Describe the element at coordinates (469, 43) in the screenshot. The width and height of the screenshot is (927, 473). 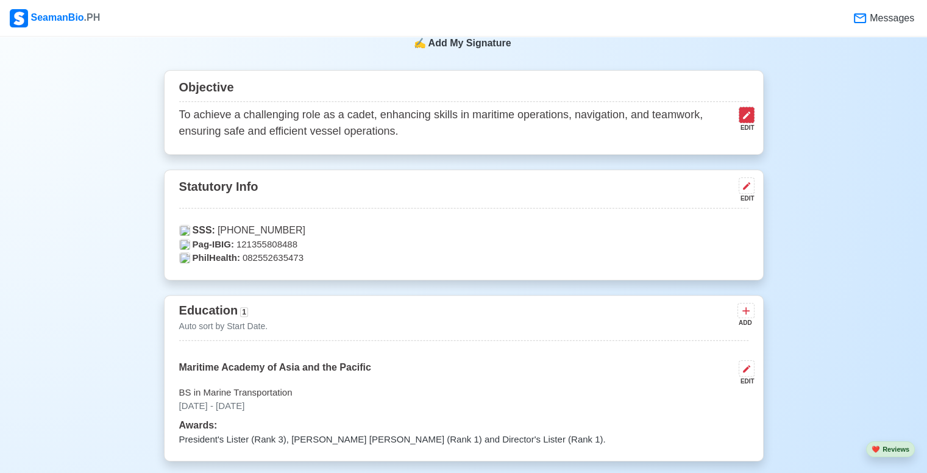
I see `span: Add My Signature` at that location.